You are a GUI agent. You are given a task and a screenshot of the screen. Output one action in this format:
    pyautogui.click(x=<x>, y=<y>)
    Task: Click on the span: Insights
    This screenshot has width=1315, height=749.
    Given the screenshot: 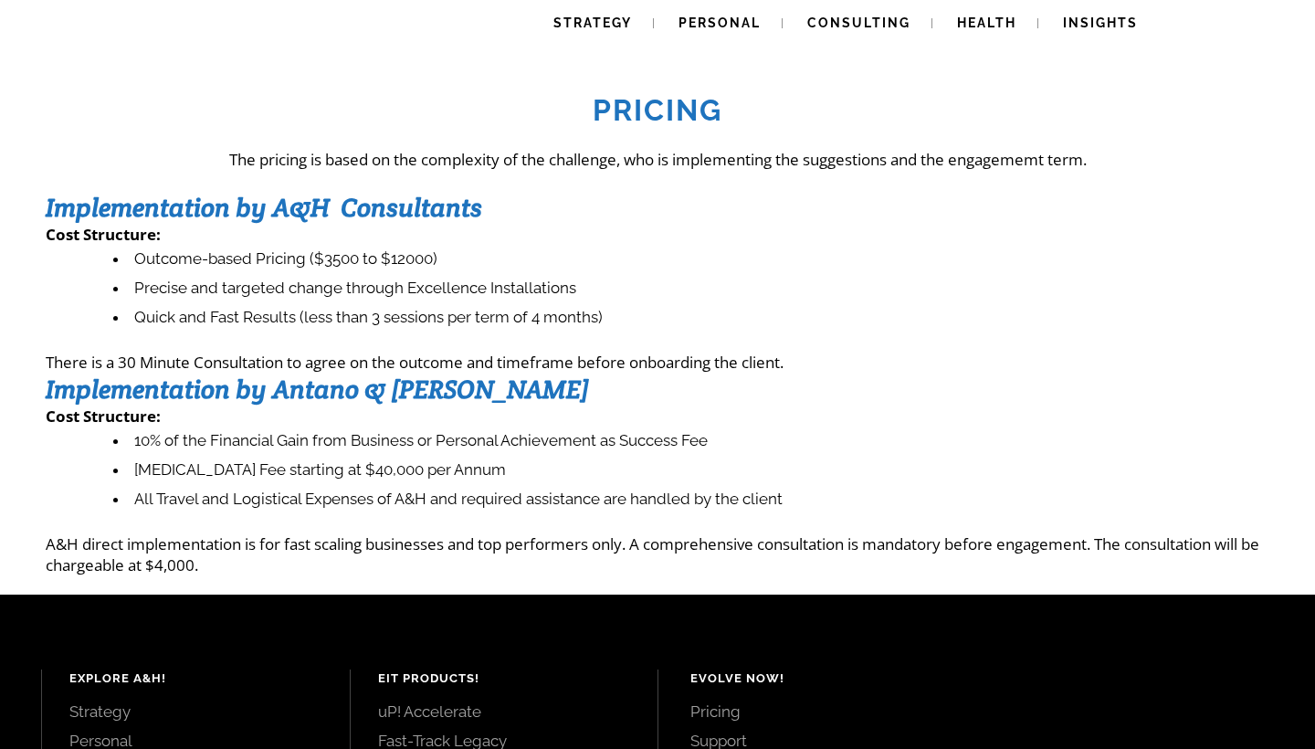 What is the action you would take?
    pyautogui.click(x=1100, y=23)
    